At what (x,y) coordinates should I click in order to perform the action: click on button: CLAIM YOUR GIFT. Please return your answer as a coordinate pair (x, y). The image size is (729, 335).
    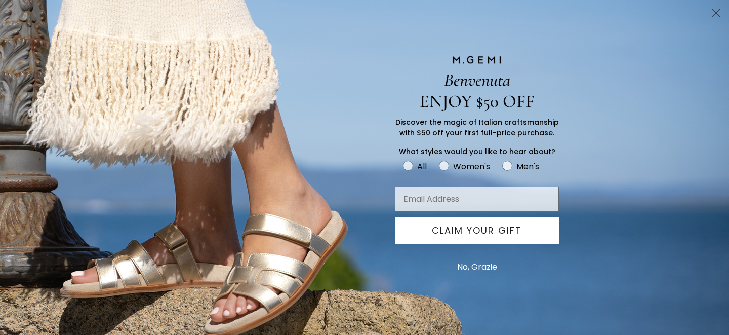
    Looking at the image, I should click on (477, 230).